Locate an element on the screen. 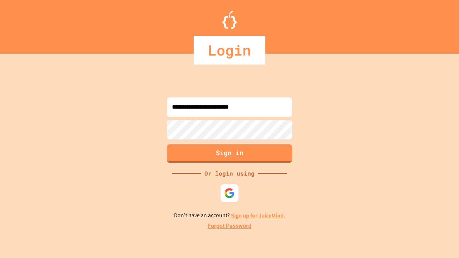 The height and width of the screenshot is (258, 459). a: Forgot Password is located at coordinates (230, 226).